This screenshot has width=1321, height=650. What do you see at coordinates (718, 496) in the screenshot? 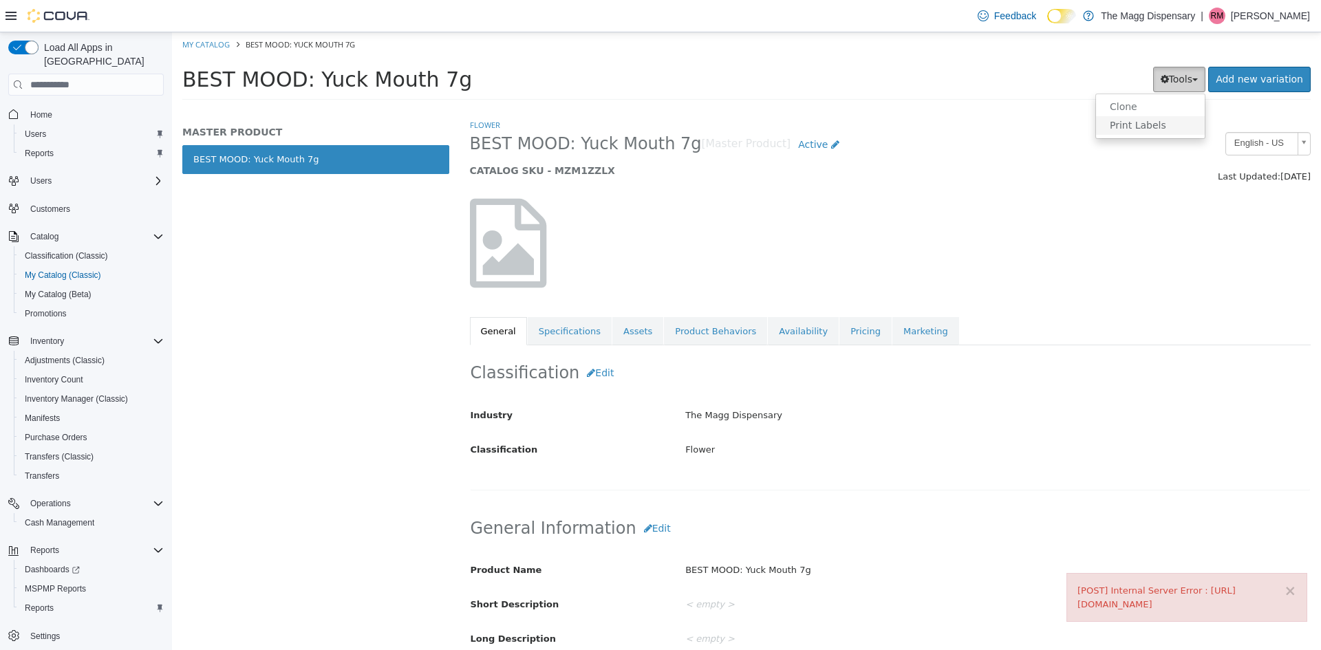
I see `h2: General Information` at bounding box center [718, 496].